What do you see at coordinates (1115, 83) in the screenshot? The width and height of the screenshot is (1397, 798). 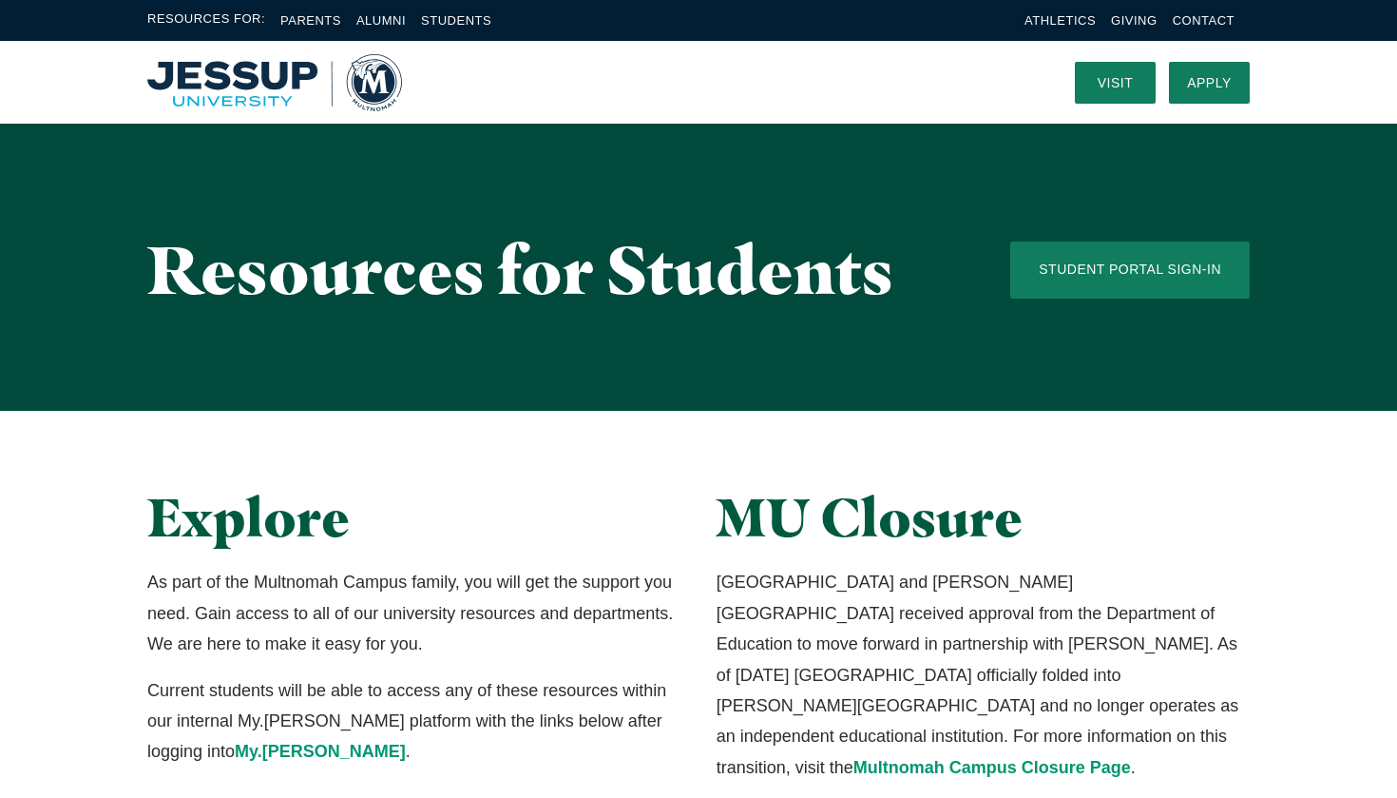 I see `a: Visit` at bounding box center [1115, 83].